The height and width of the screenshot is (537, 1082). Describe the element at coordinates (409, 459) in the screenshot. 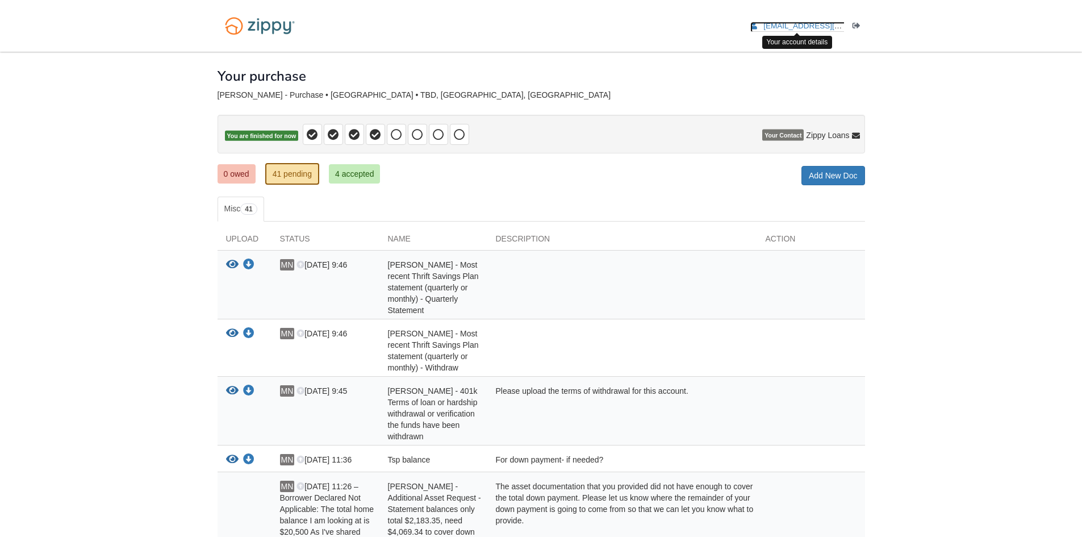

I see `span: Tsp balance` at that location.